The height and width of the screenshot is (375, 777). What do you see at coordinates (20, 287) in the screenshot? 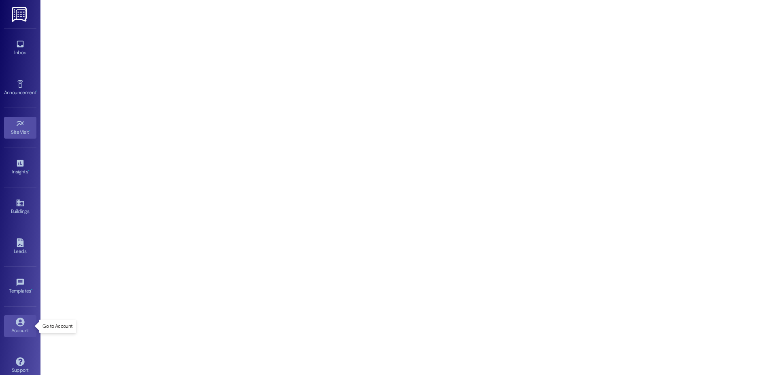
I see `a: Templates •` at bounding box center [20, 287].